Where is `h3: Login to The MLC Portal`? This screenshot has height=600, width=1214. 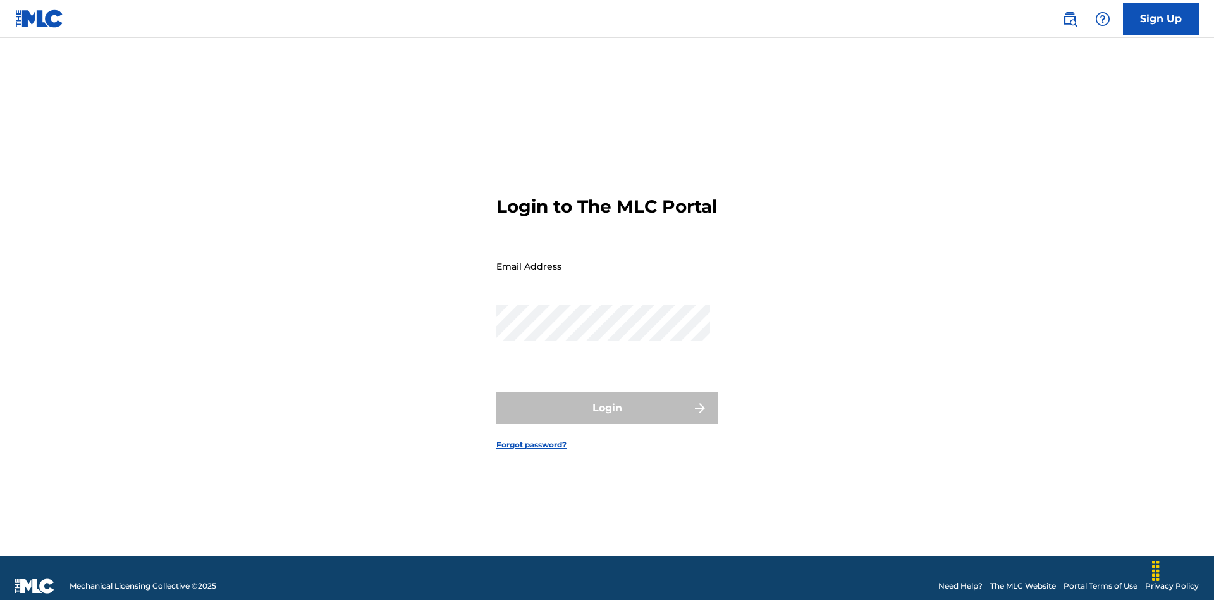 h3: Login to The MLC Portal is located at coordinates (607, 206).